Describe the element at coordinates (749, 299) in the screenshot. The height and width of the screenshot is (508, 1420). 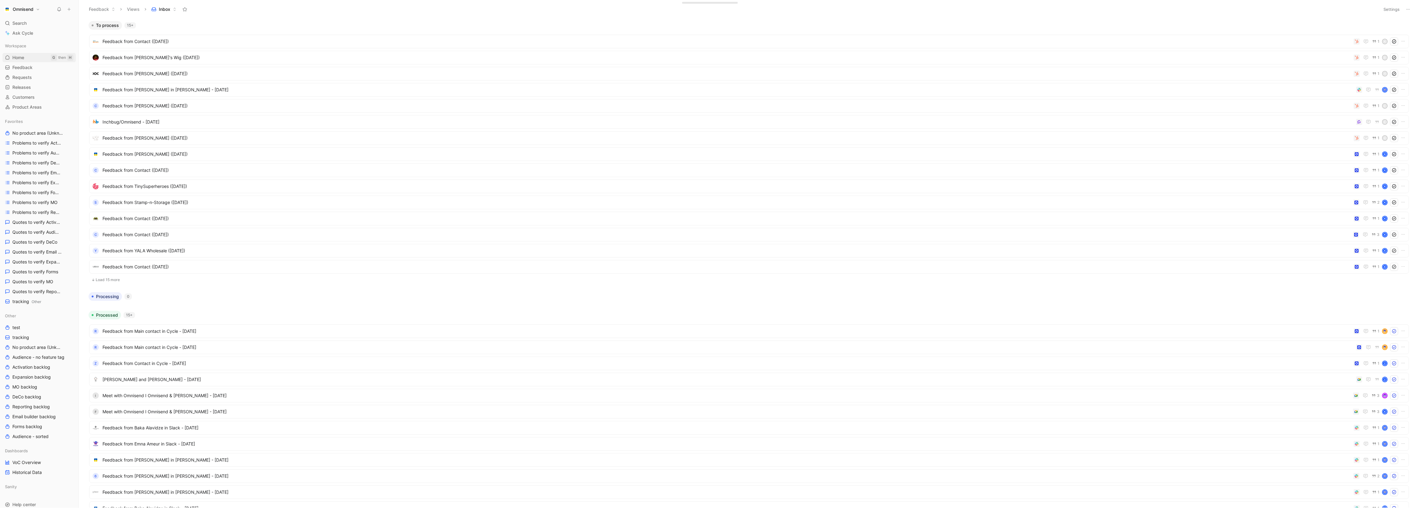
I see `div: Processing0` at that location.